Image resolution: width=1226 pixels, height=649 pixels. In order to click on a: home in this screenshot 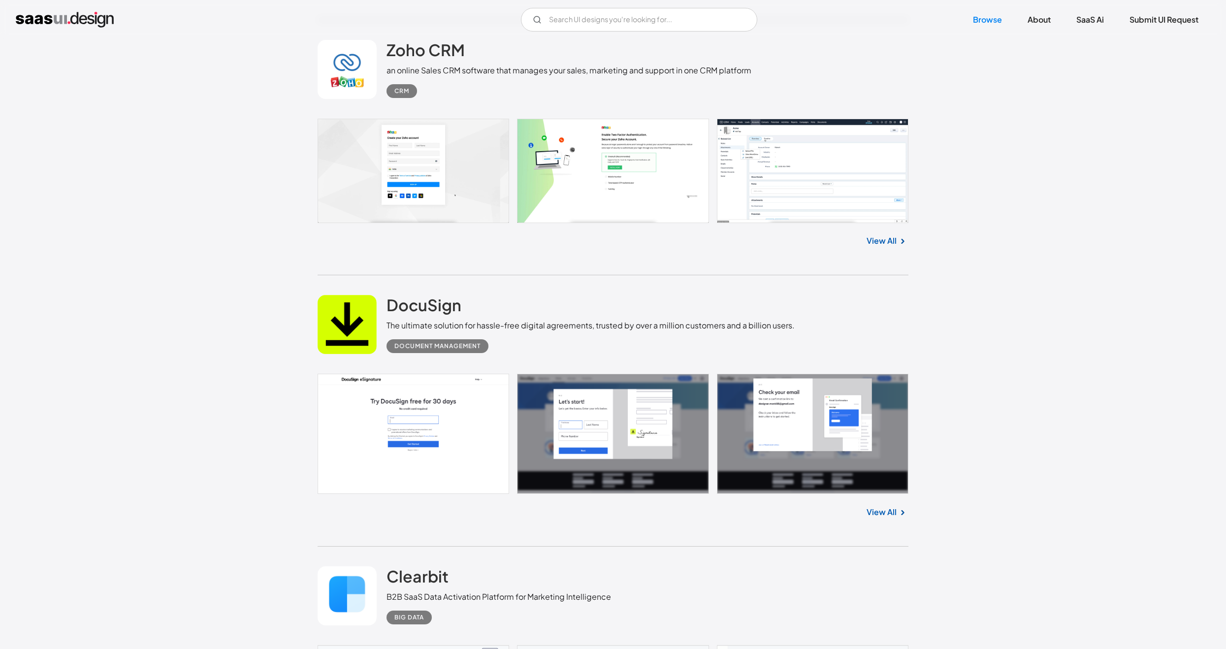, I will do `click(64, 20)`.